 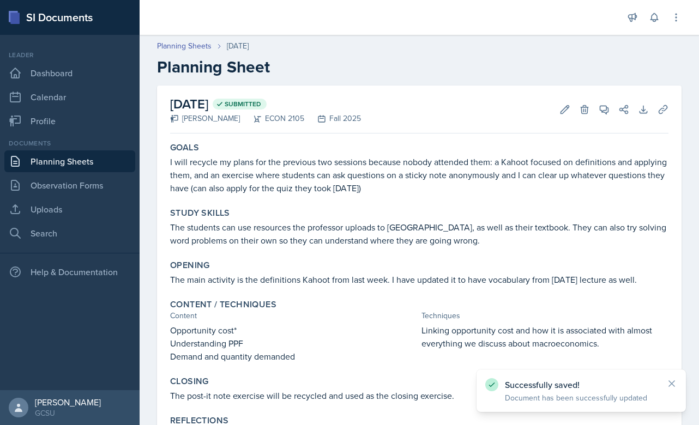 What do you see at coordinates (70, 209) in the screenshot?
I see `a: Uploads` at bounding box center [70, 209].